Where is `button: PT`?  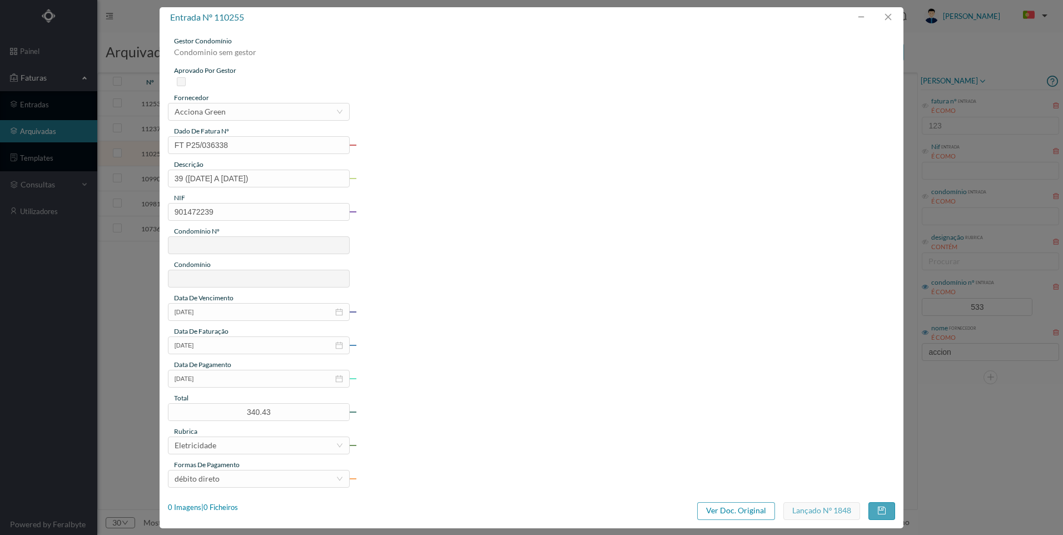 button: PT is located at coordinates (1033, 16).